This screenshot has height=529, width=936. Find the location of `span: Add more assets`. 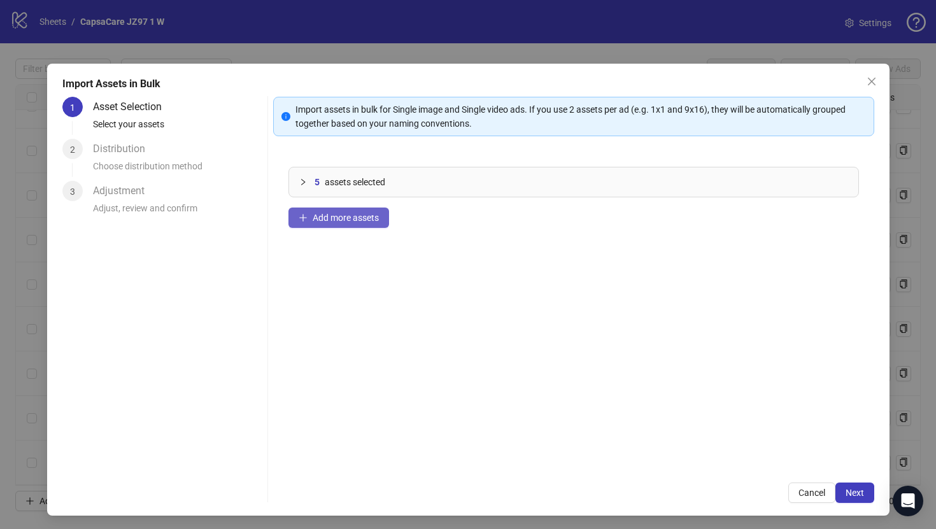

span: Add more assets is located at coordinates (346, 218).